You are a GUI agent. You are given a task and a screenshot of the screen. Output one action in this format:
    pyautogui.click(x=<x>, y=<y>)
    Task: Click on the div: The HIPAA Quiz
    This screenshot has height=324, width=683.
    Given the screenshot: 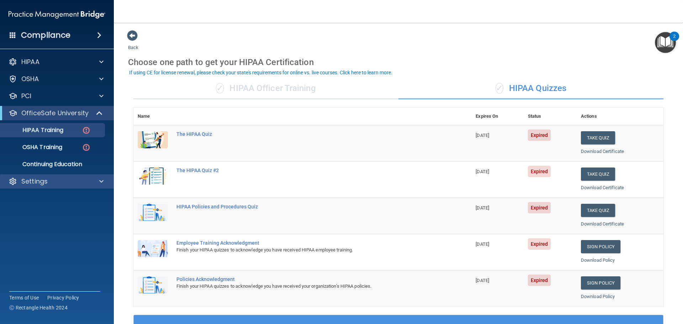 What is the action you would take?
    pyautogui.click(x=306, y=134)
    